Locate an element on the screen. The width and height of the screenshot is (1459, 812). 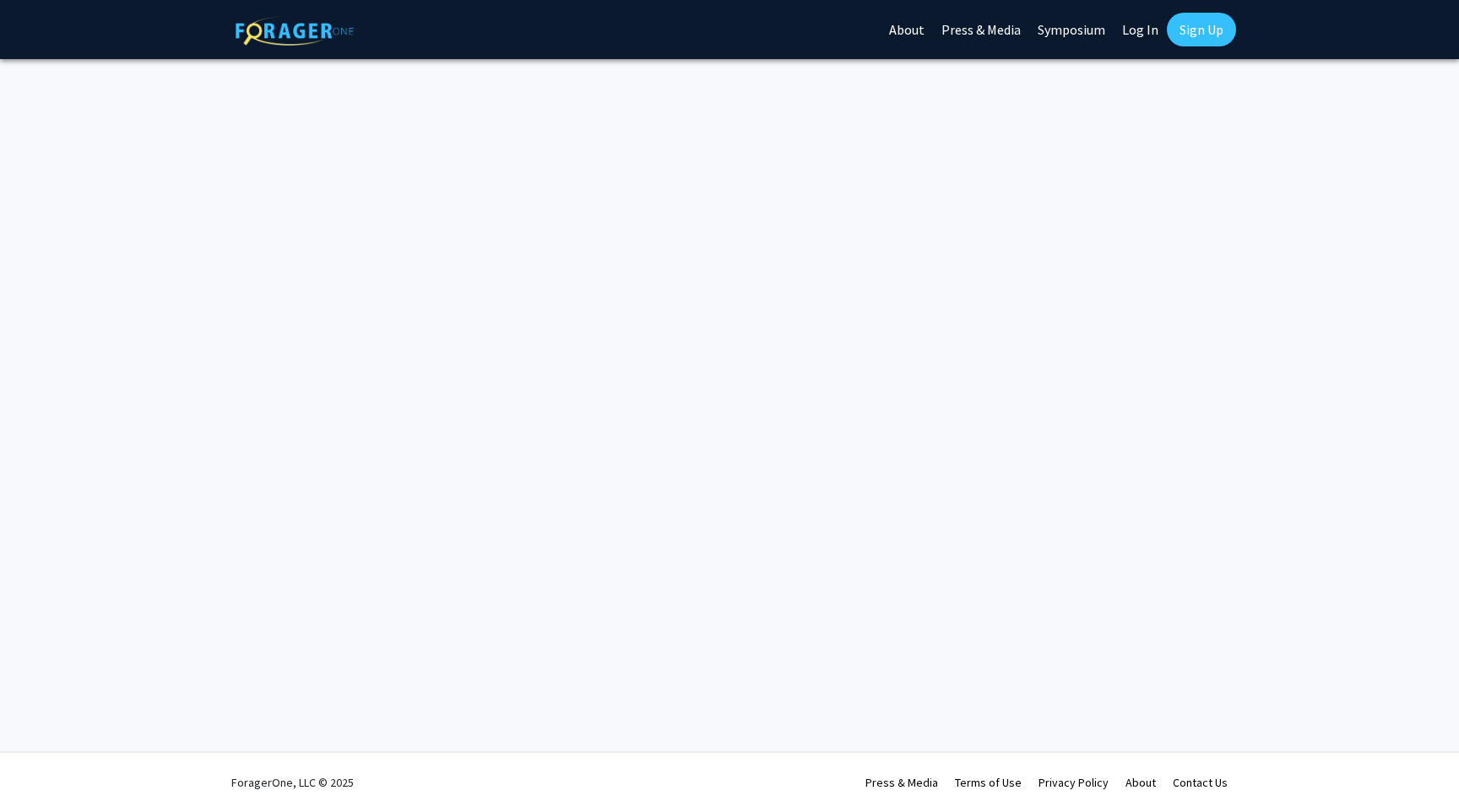
a: About is located at coordinates (1141, 783).